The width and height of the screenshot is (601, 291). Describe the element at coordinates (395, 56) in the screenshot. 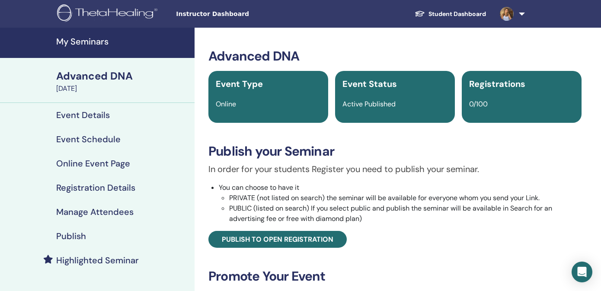

I see `h3: Advanced DNA` at that location.